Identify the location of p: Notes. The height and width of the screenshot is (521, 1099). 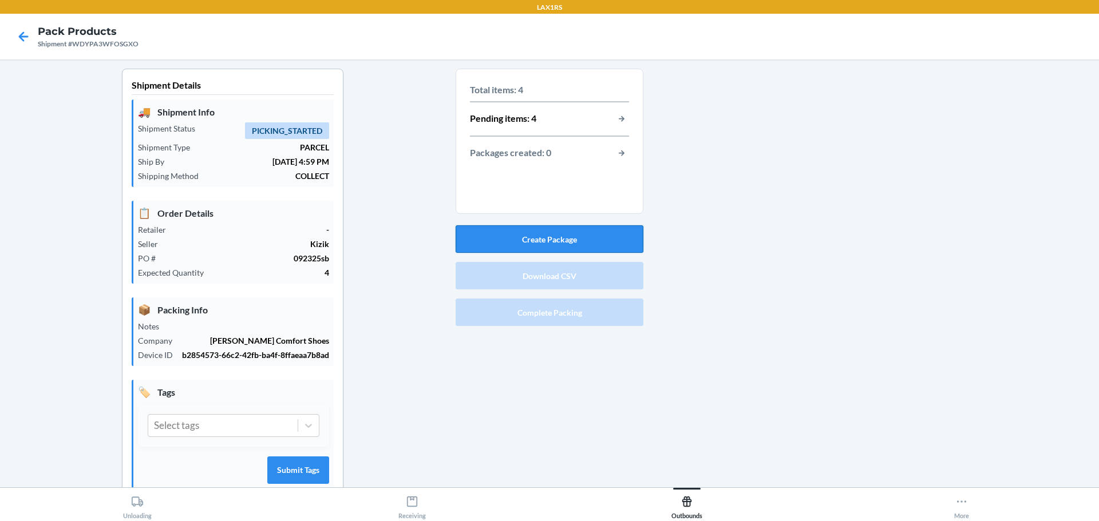
(153, 326).